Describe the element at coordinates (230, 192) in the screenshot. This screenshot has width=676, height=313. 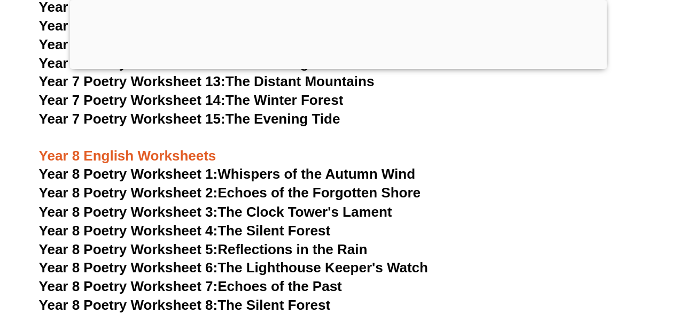
I see `a: Year 8 Poetry Worksheet 2:Echoes of the Forgotten Shore` at that location.